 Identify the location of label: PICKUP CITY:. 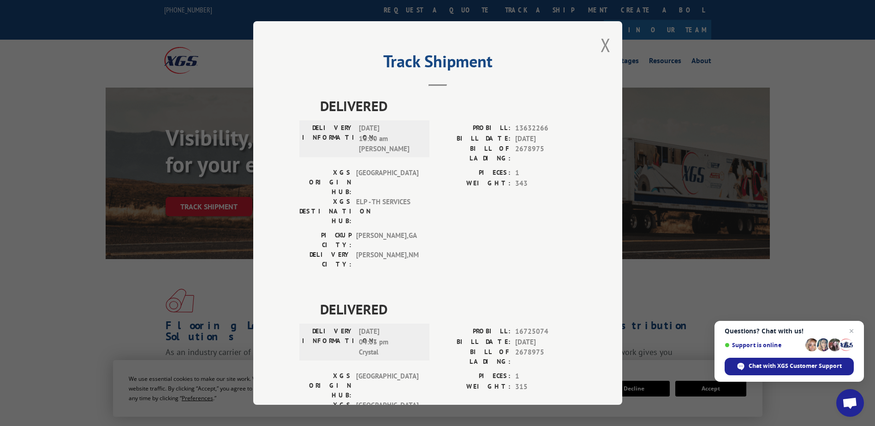
(325, 240).